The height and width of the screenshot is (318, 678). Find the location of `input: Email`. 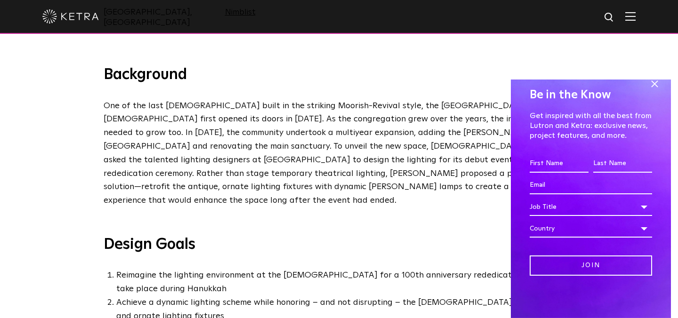

input: Email is located at coordinates (591, 186).